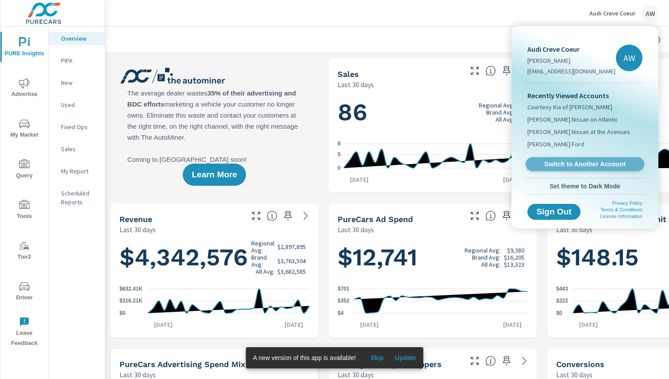 The height and width of the screenshot is (379, 669). I want to click on div: AW, so click(629, 58).